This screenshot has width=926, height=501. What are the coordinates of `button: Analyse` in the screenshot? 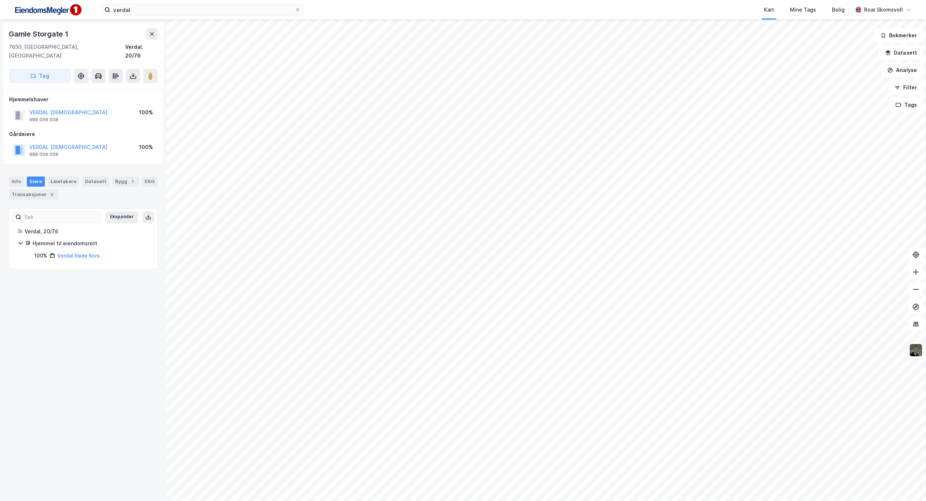 It's located at (902, 70).